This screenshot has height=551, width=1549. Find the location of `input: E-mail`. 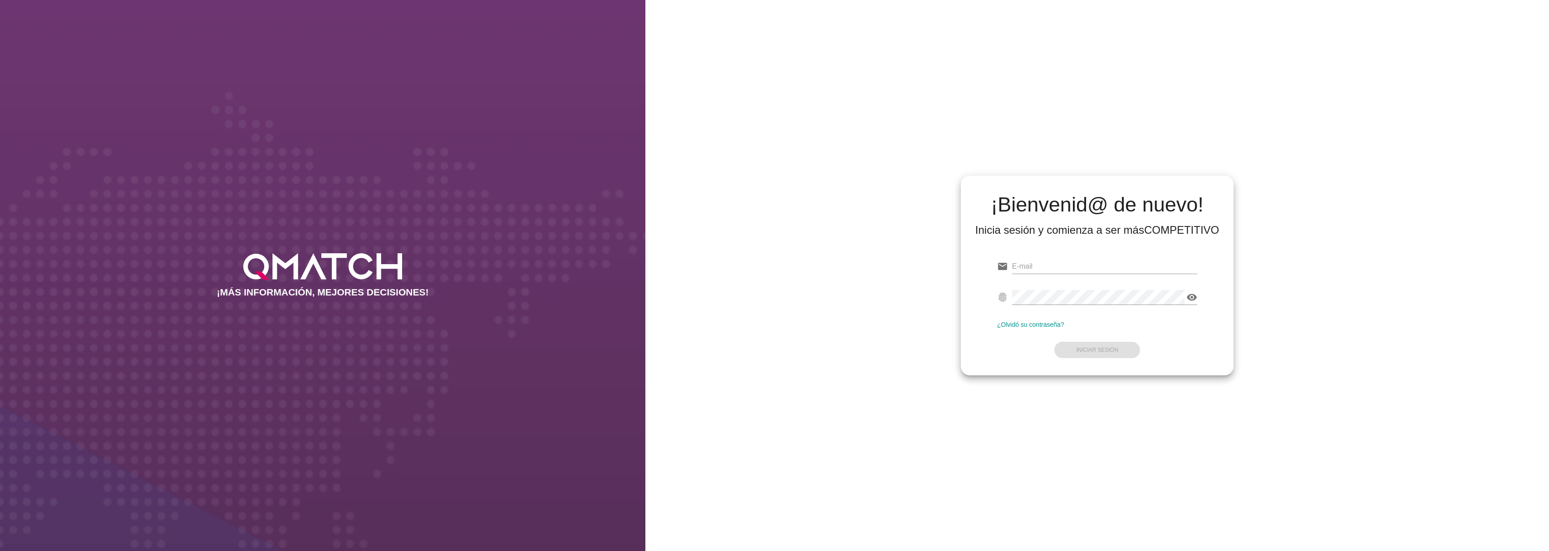

input: E-mail is located at coordinates (1105, 266).